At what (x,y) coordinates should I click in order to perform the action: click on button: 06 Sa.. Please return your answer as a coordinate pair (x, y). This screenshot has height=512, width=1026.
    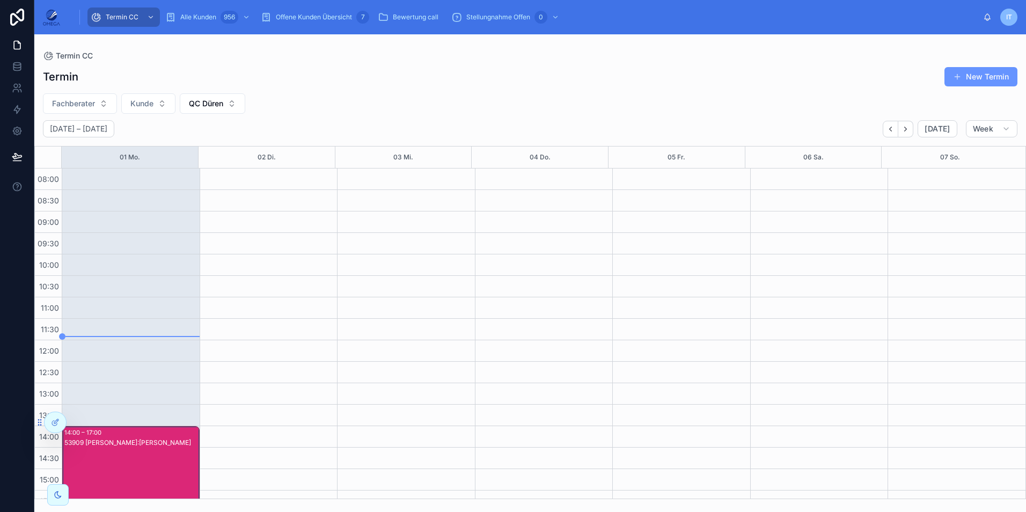
    Looking at the image, I should click on (813, 157).